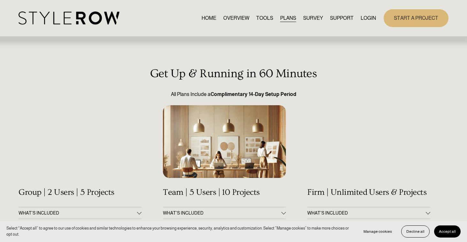  I want to click on strong: Complimentary 14-Day Setup Period, so click(253, 94).